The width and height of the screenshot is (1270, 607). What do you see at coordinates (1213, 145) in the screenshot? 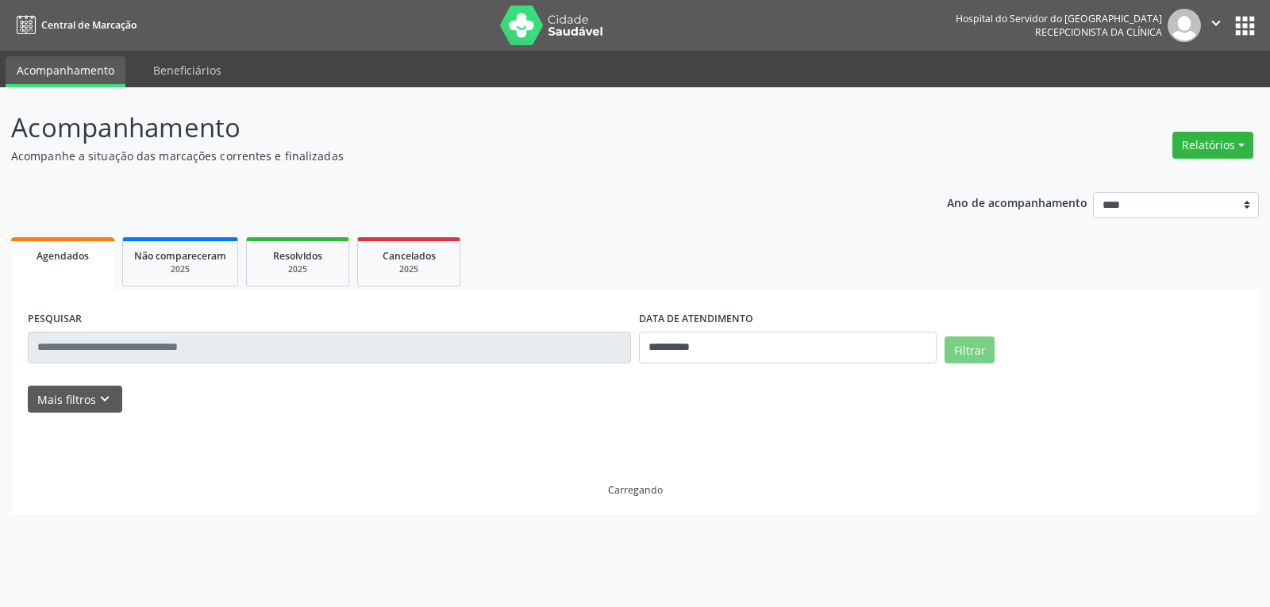
I see `button: Relatórios` at bounding box center [1213, 145].